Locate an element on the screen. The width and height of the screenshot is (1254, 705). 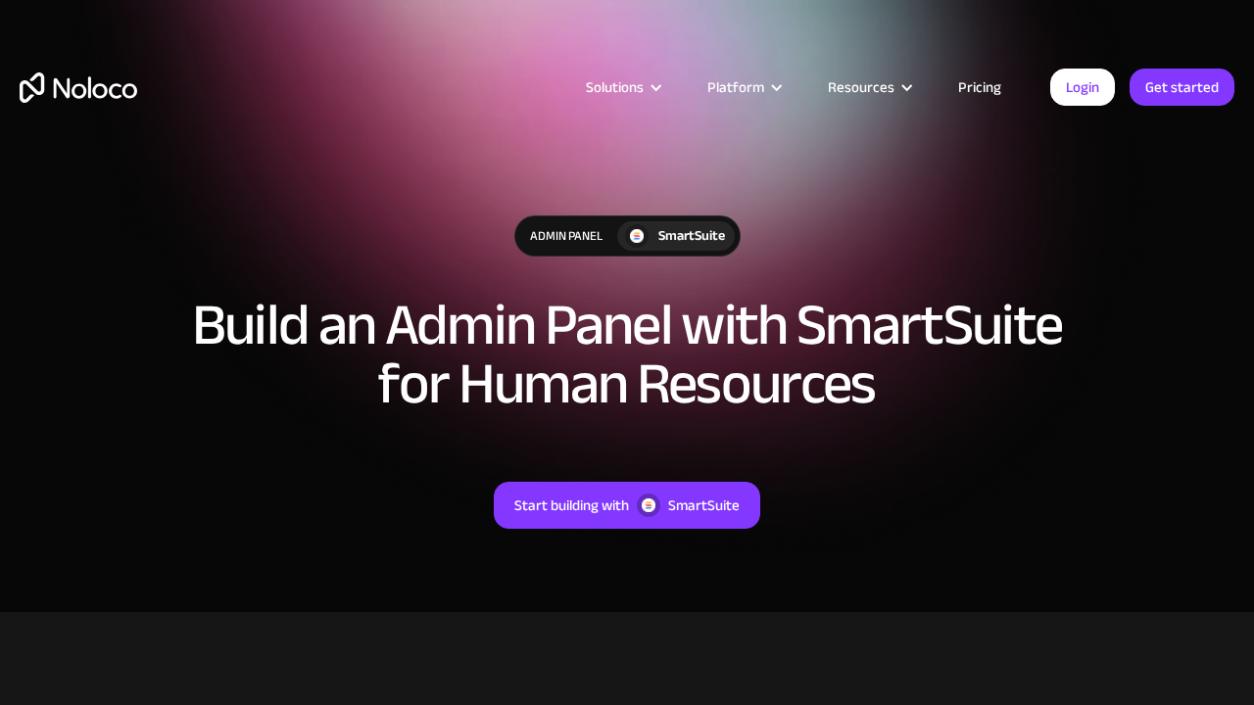
h1: Build an Admin Panel with SmartSuite for Human Resources is located at coordinates (627, 355).